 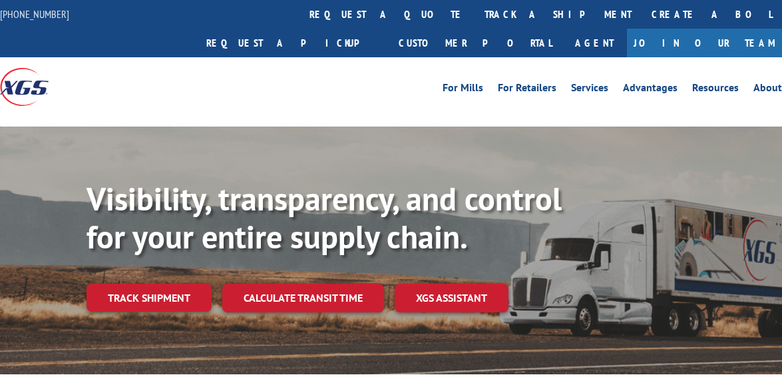 I want to click on a: Request a pickup, so click(x=292, y=43).